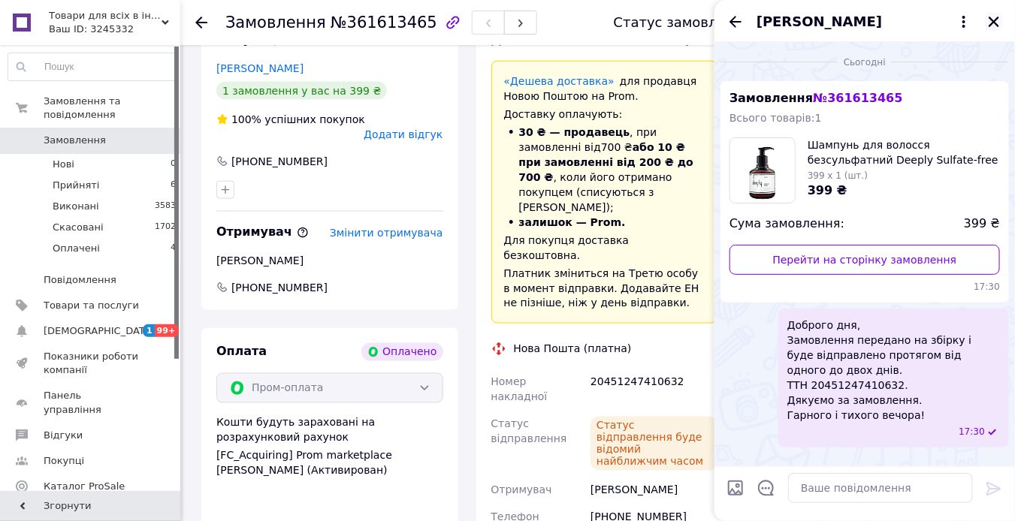 The width and height of the screenshot is (1015, 521). Describe the element at coordinates (291, 119) in the screenshot. I see `div: успішних покупок` at that location.